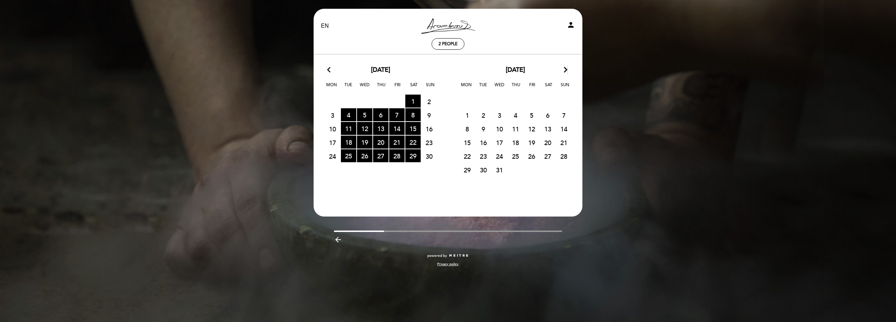 This screenshot has height=322, width=896. What do you see at coordinates (458, 255) in the screenshot?
I see `img: MEITRE` at bounding box center [458, 255].